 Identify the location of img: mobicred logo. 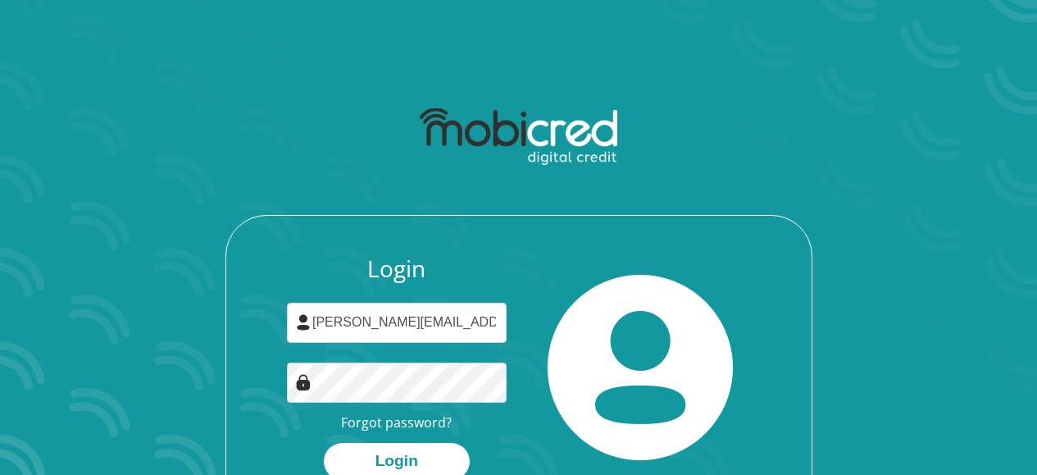
(518, 137).